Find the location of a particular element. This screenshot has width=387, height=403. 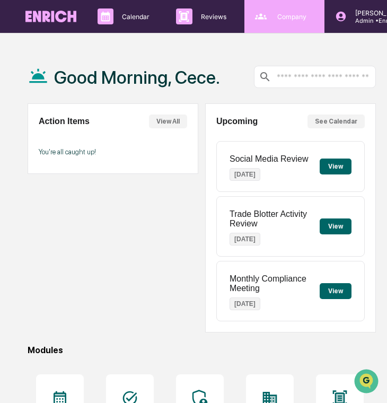

a: See Calendar is located at coordinates (336, 121).